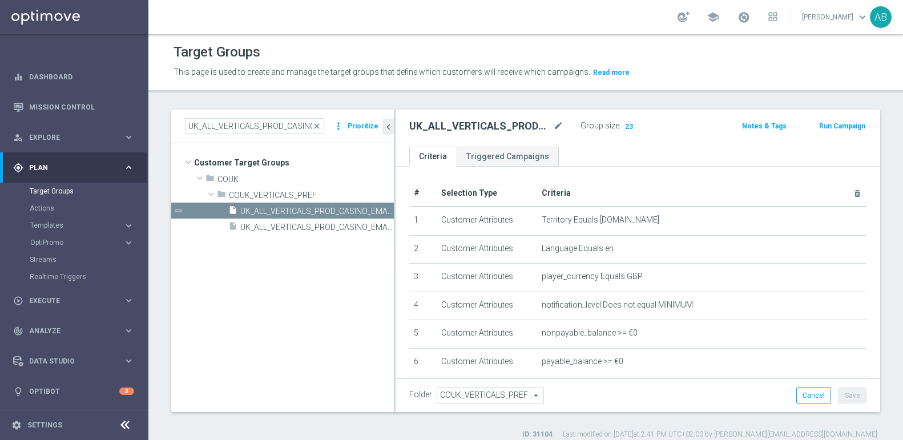 Image resolution: width=903 pixels, height=440 pixels. What do you see at coordinates (74, 260) in the screenshot?
I see `a: Streams` at bounding box center [74, 260].